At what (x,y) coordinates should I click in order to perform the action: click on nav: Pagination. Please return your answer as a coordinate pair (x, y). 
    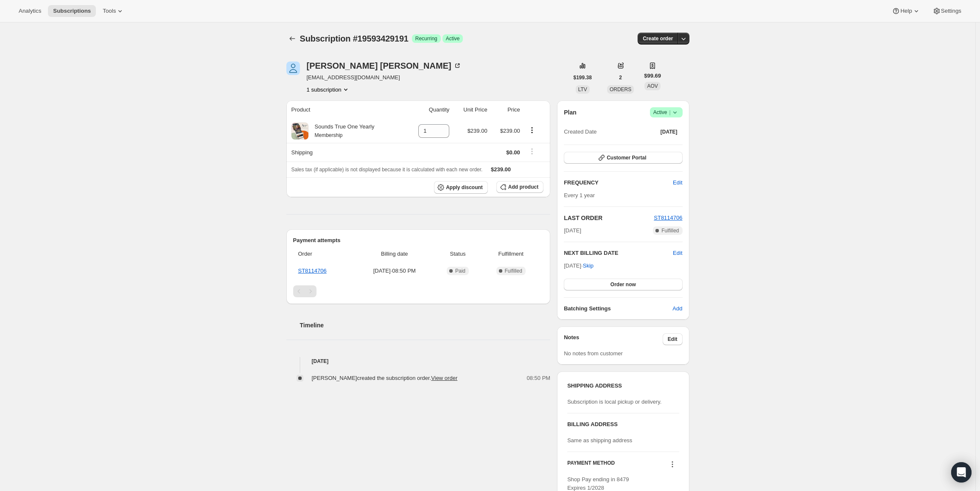
    Looking at the image, I should click on (418, 292).